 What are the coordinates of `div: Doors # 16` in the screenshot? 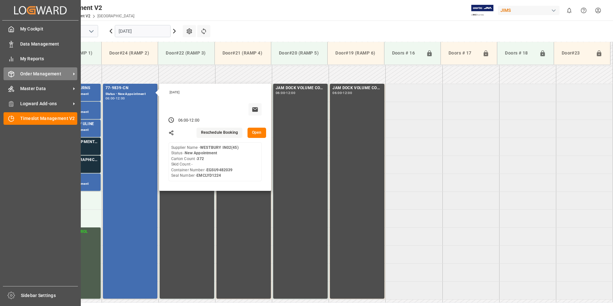 It's located at (407, 53).